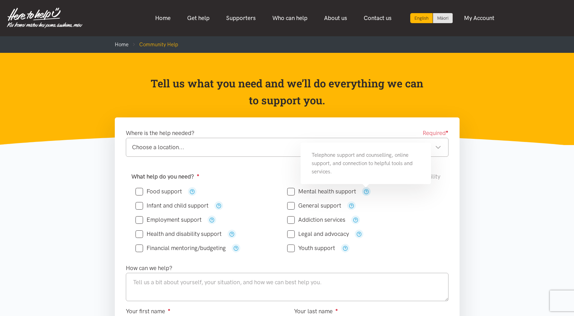 This screenshot has width=574, height=316. What do you see at coordinates (149, 268) in the screenshot?
I see `label: How can we help?` at bounding box center [149, 268].